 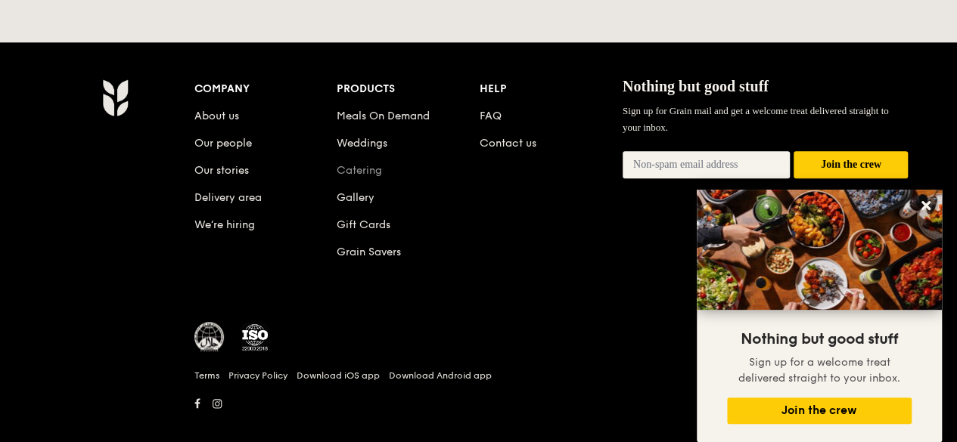 What do you see at coordinates (338, 376) in the screenshot?
I see `a: Download iOS app` at bounding box center [338, 376].